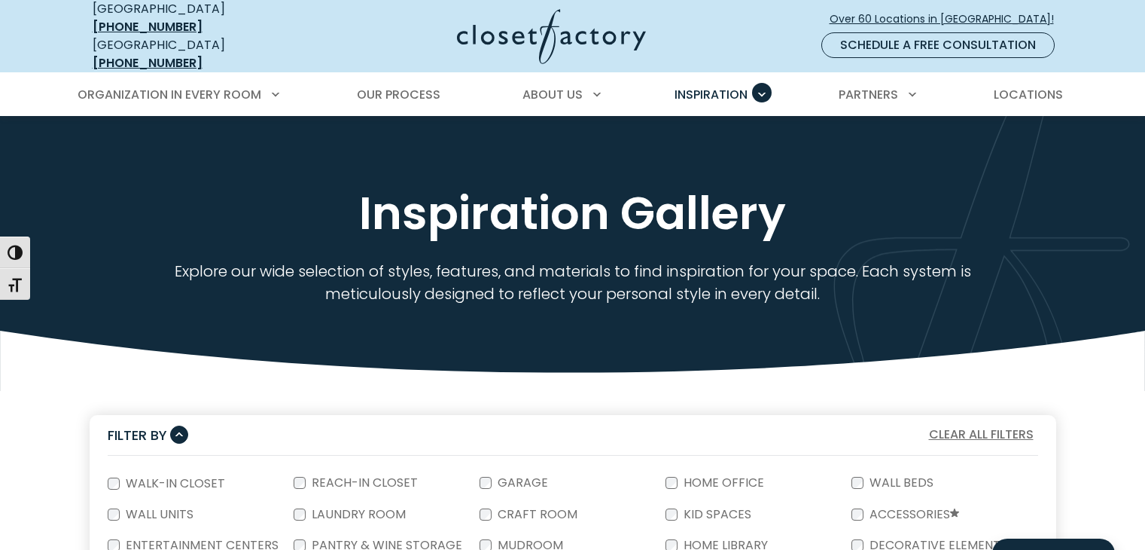 This screenshot has height=550, width=1145. Describe the element at coordinates (148, 435) in the screenshot. I see `button: Filter By` at that location.